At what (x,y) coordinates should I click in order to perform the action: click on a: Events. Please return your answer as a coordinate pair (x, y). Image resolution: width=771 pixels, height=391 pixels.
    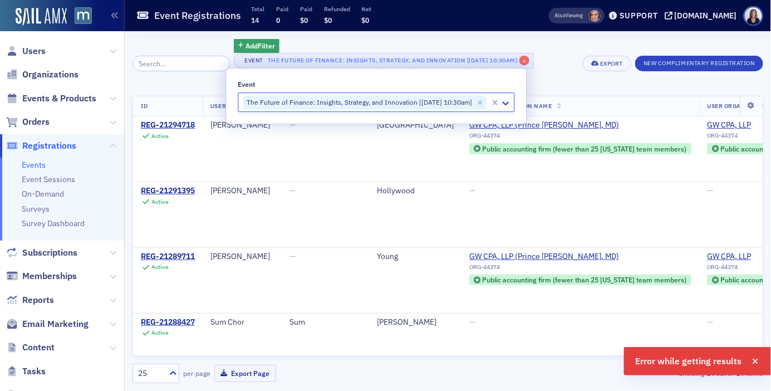
    Looking at the image, I should click on (33, 165).